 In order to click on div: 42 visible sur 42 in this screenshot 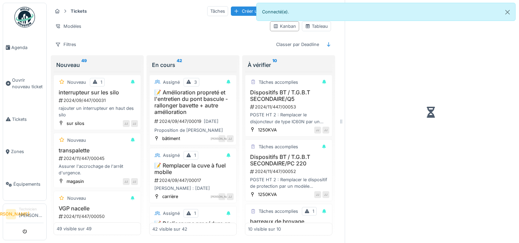, I will do `click(170, 229)`.